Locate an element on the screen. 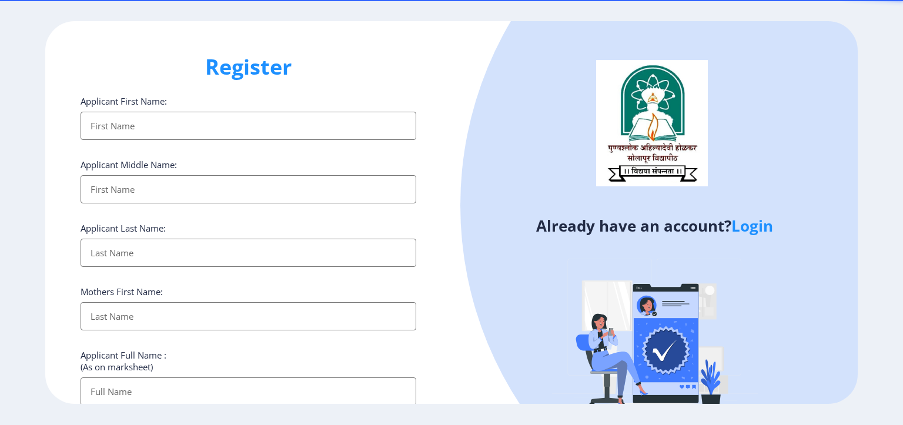 The image size is (903, 425). label: Applicant Full Name : (As on marksheet) is located at coordinates (123, 361).